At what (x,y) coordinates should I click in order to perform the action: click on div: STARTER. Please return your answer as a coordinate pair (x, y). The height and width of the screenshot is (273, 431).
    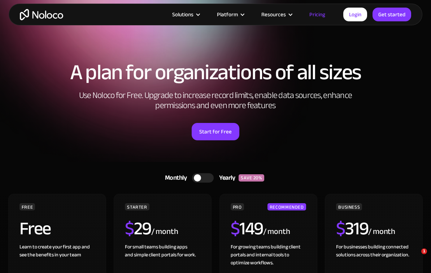
    Looking at the image, I should click on (137, 207).